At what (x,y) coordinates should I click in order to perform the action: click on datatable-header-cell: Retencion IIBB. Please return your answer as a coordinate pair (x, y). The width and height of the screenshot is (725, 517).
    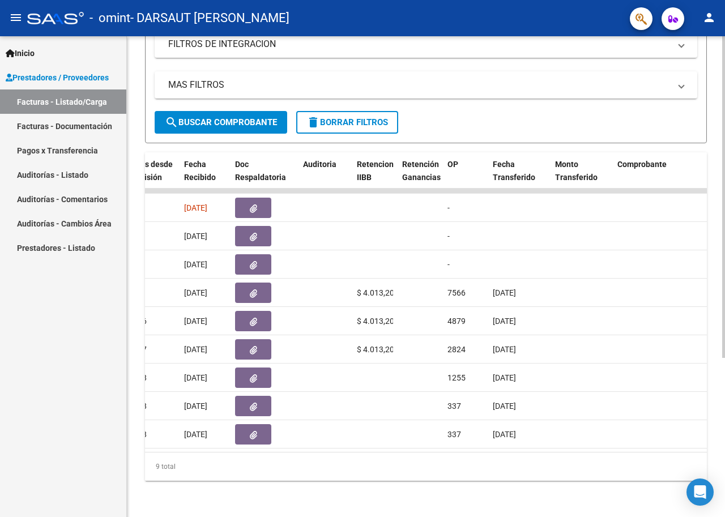
    Looking at the image, I should click on (375, 177).